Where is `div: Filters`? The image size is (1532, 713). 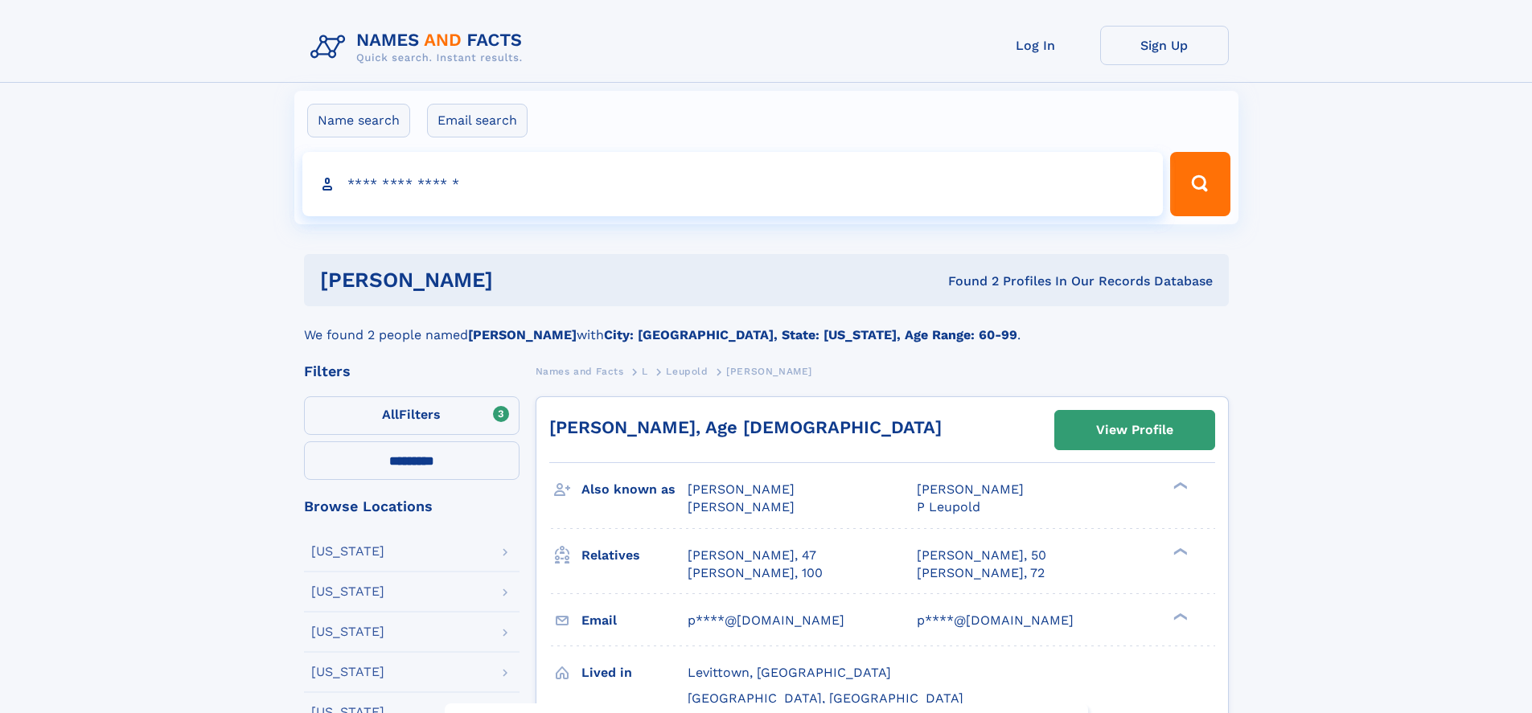
div: Filters is located at coordinates (412, 372).